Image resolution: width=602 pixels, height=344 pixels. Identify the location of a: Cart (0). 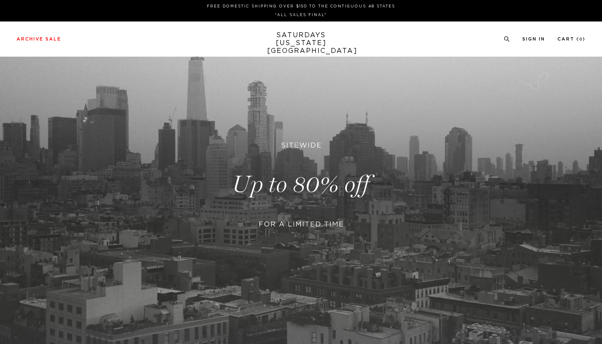
(572, 39).